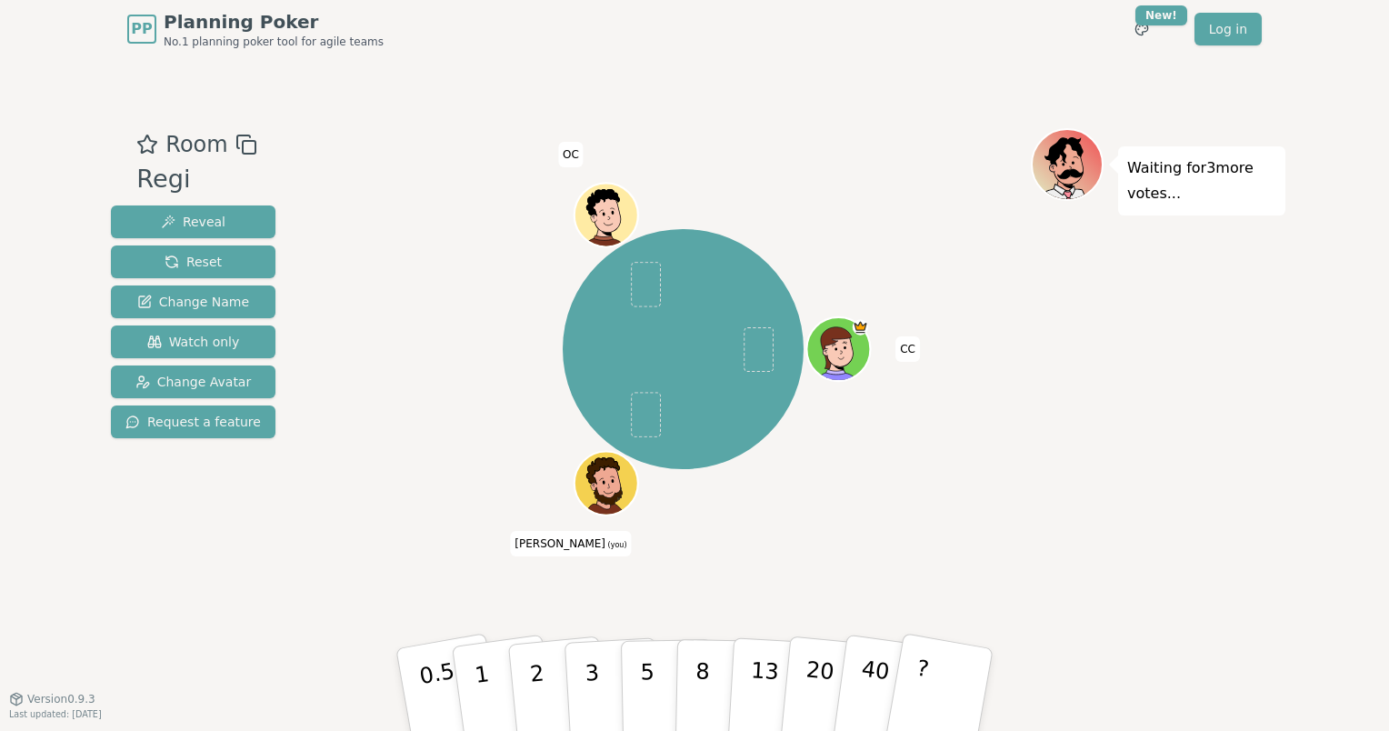 The width and height of the screenshot is (1389, 731). I want to click on span: No.1 planning poker tool for agile teams, so click(274, 42).